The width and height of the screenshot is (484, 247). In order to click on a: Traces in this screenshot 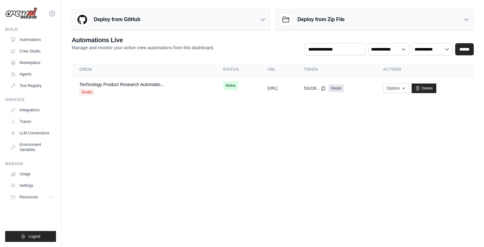, I will do `click(32, 122)`.